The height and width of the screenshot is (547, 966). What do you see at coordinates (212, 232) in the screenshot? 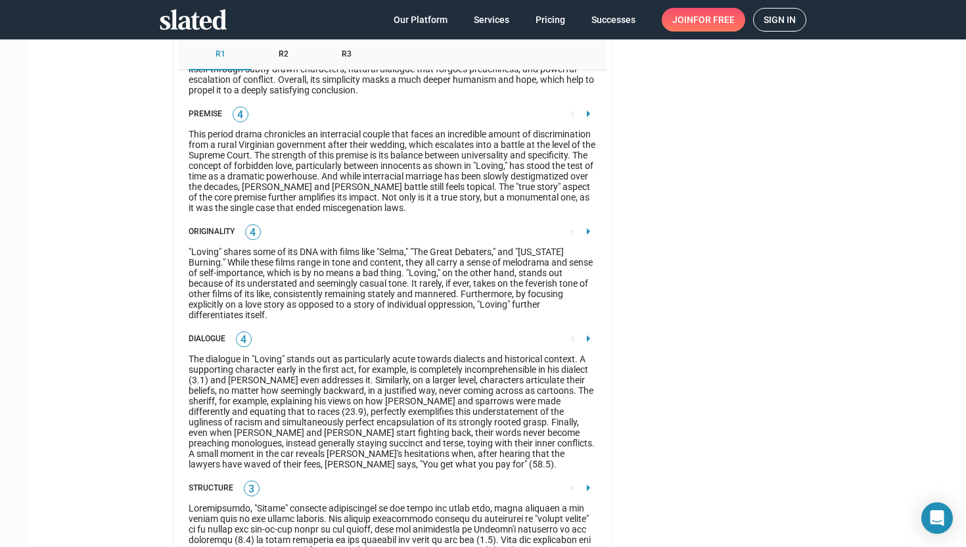
I see `div: Originality` at bounding box center [212, 232].